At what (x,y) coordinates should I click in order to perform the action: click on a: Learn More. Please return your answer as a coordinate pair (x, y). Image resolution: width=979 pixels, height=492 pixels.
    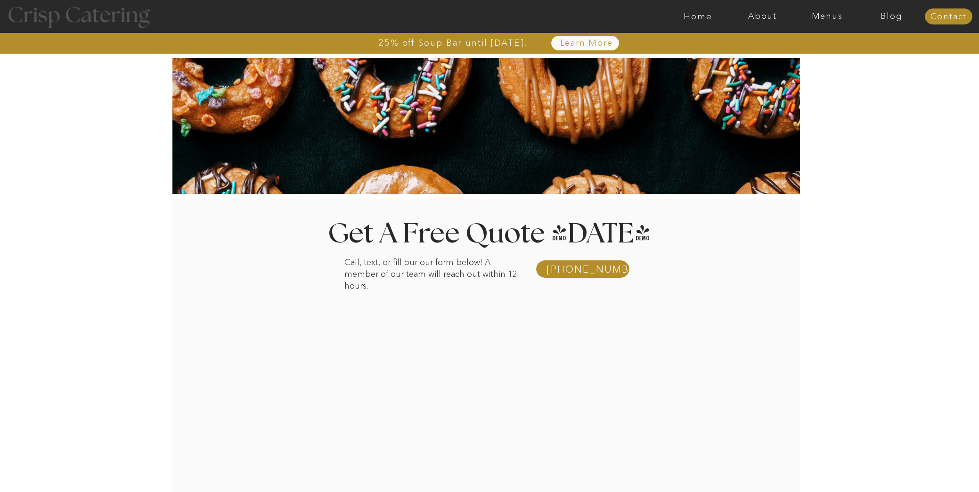
    Looking at the image, I should click on (586, 43).